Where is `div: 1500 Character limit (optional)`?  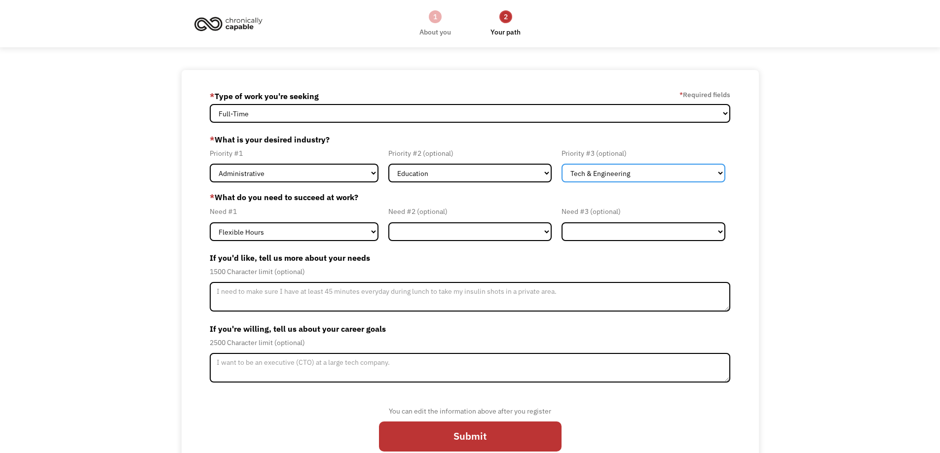
div: 1500 Character limit (optional) is located at coordinates (470, 272).